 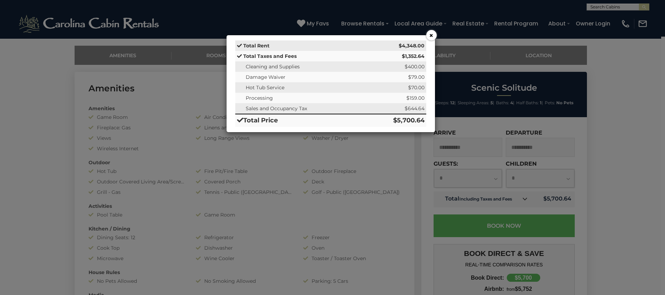 I want to click on strong: $1,352.64, so click(x=413, y=56).